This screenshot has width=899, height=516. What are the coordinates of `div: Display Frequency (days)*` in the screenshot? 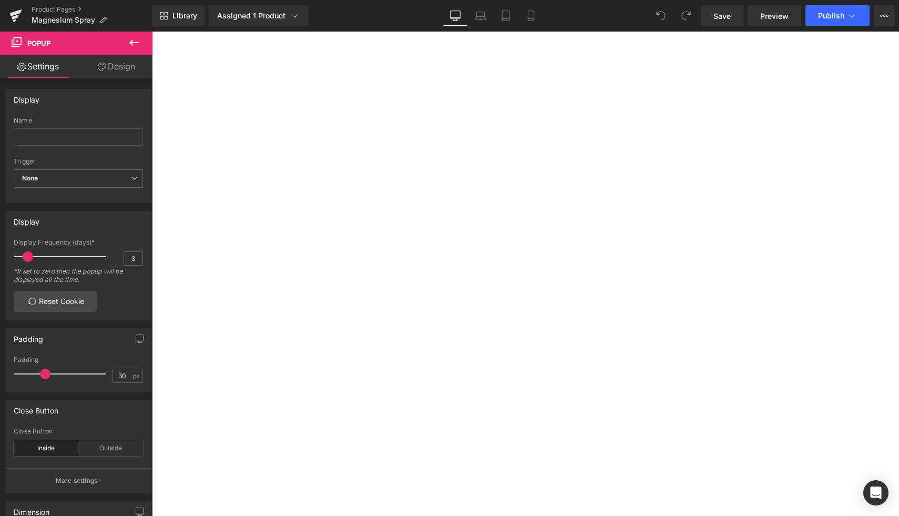 It's located at (78, 242).